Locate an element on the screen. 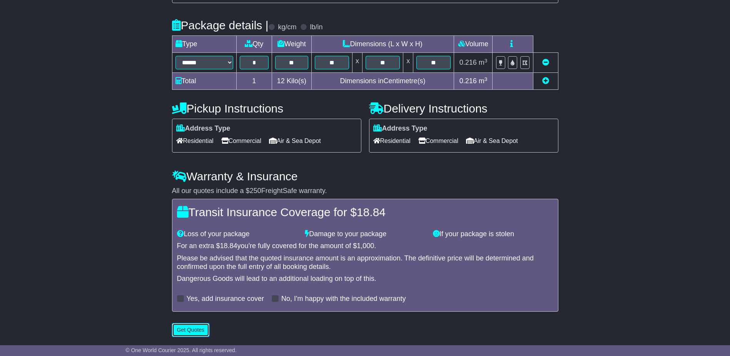 The image size is (730, 356). td: Volume is located at coordinates (474, 44).